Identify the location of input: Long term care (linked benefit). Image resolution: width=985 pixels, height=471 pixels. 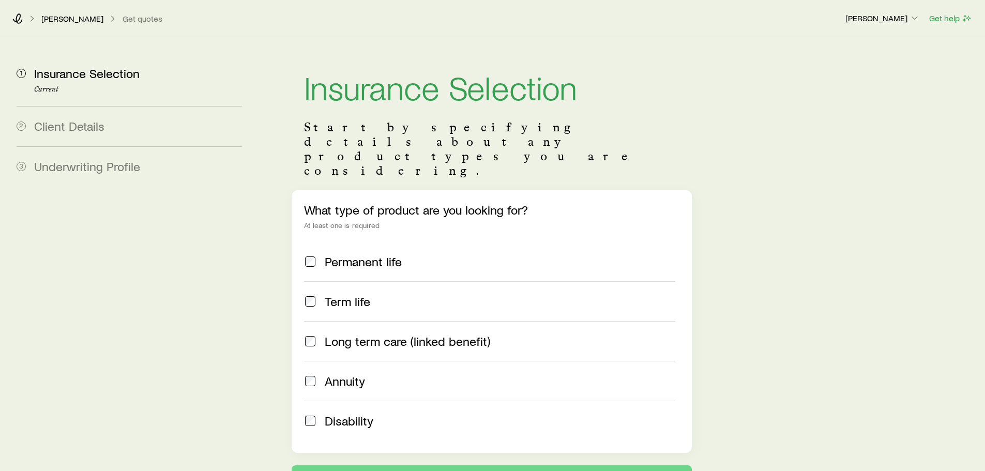
(310, 341).